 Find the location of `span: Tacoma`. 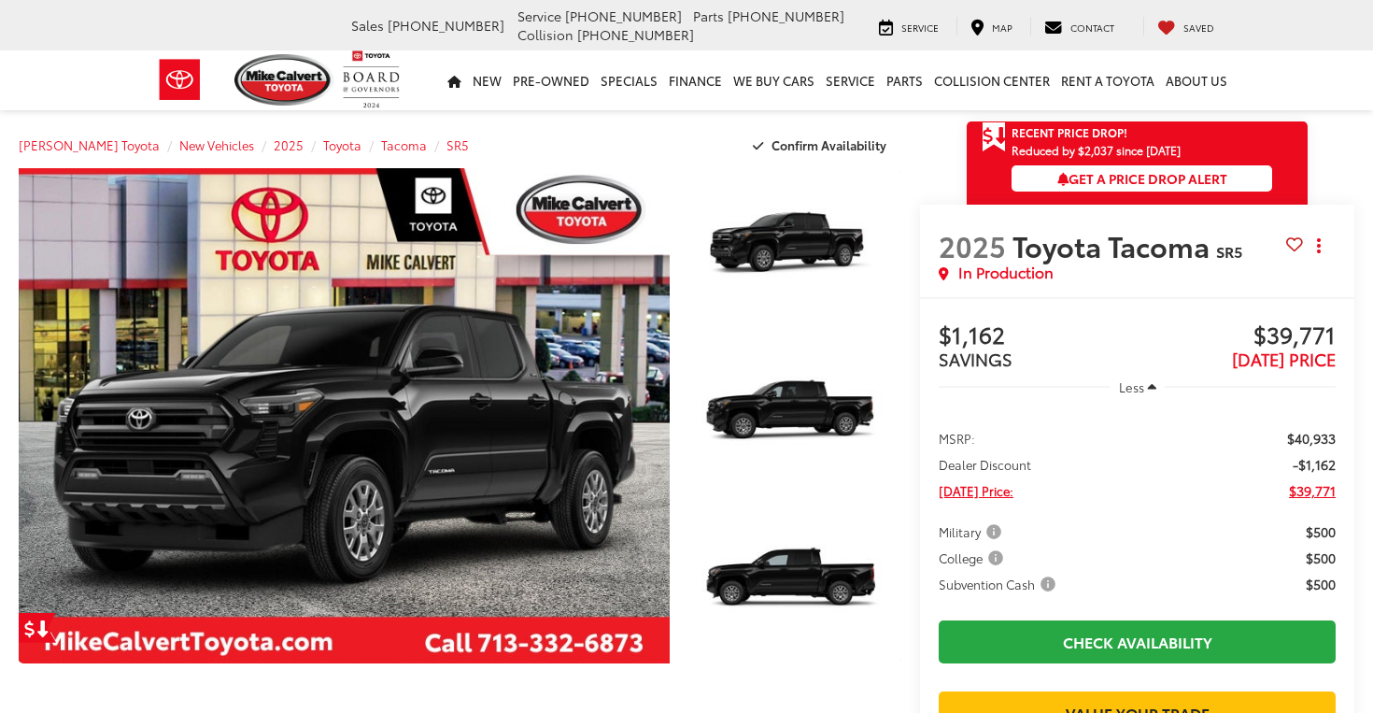

span: Tacoma is located at coordinates (404, 145).